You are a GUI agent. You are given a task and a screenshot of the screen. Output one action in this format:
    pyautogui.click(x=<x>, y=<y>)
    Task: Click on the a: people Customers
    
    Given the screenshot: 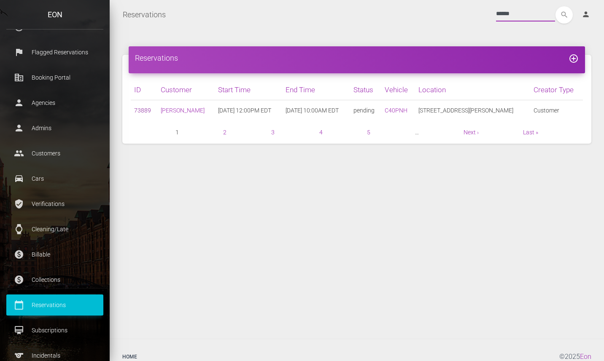 What is the action you would take?
    pyautogui.click(x=55, y=153)
    